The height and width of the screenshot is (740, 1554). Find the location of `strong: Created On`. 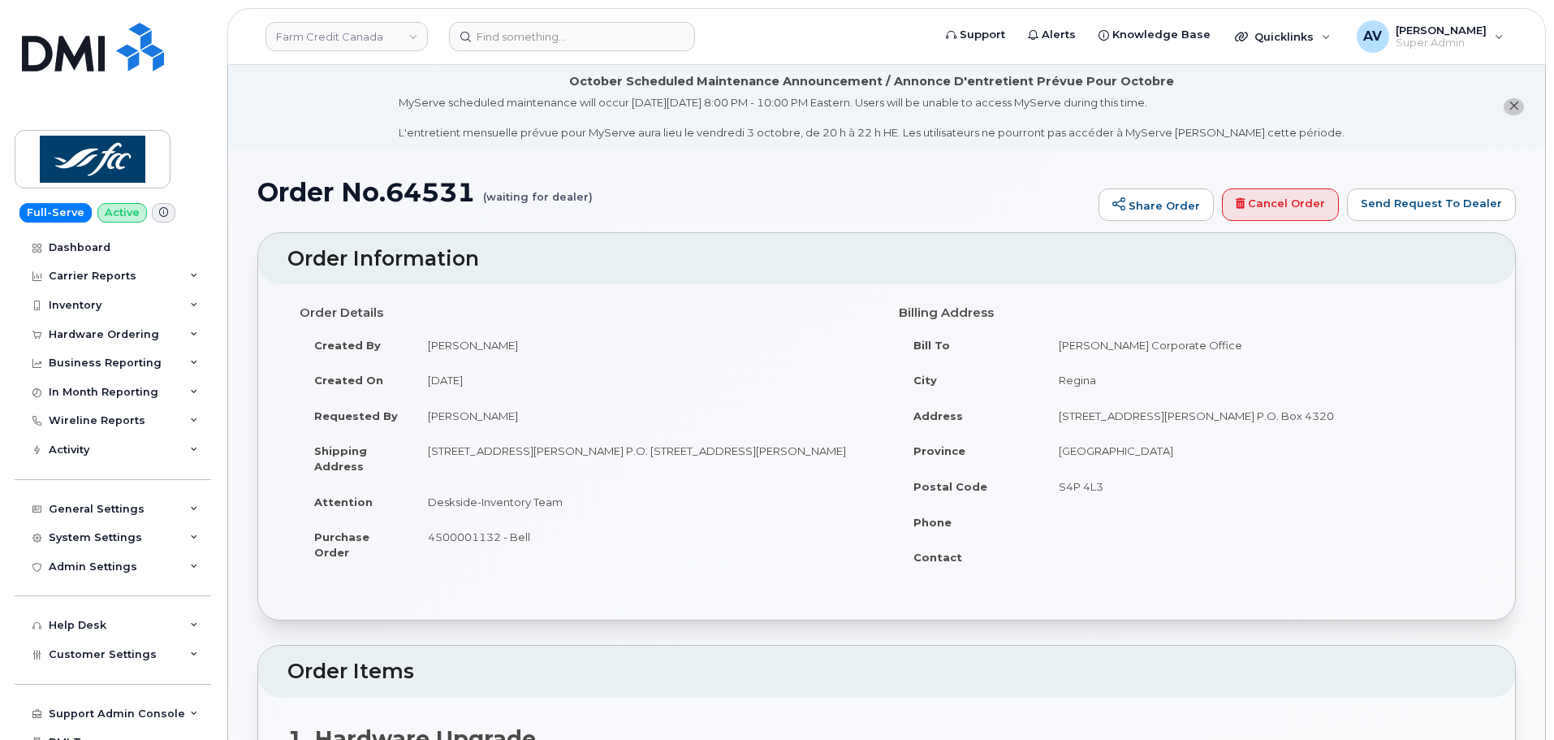

strong: Created On is located at coordinates (348, 380).